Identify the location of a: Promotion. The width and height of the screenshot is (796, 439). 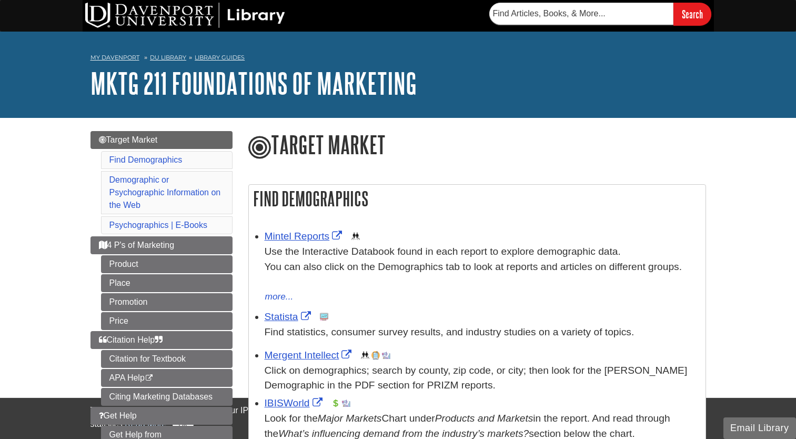
(167, 302).